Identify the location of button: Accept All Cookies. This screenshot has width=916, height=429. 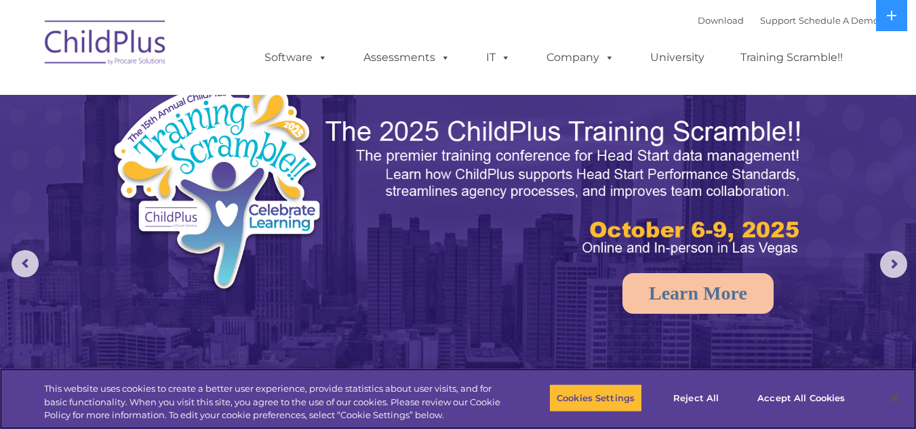
(801, 398).